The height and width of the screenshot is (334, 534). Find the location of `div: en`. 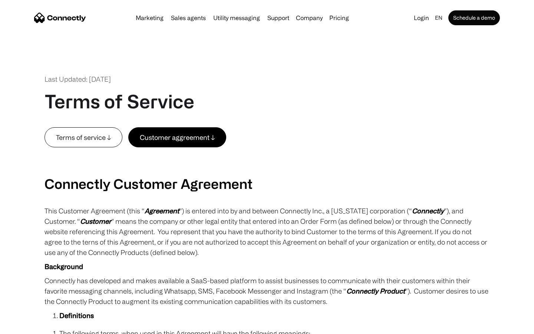

div: en is located at coordinates (439, 18).